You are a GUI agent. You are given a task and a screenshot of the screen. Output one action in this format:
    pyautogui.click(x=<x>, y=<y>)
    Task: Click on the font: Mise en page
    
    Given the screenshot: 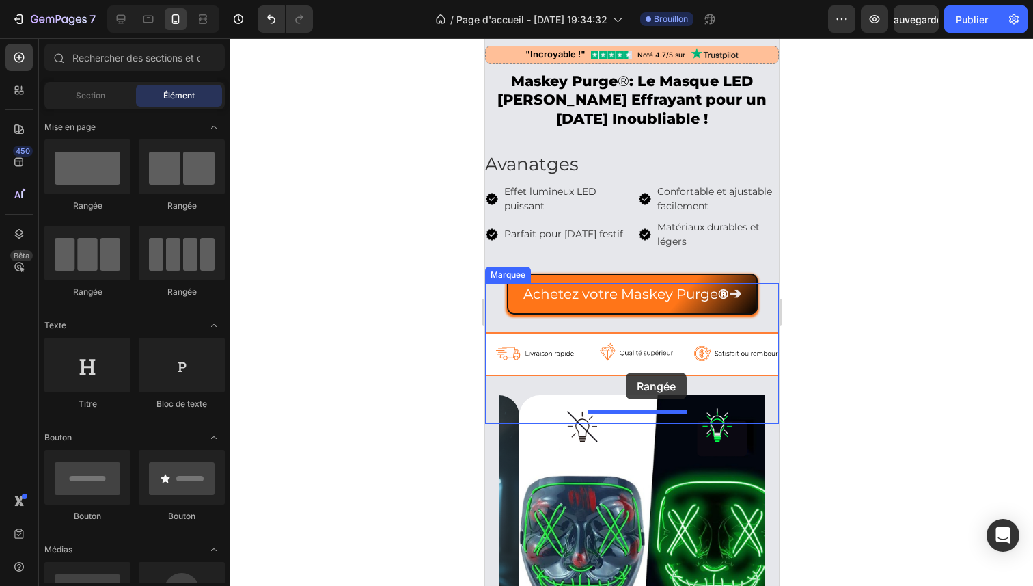 What is the action you would take?
    pyautogui.click(x=70, y=126)
    